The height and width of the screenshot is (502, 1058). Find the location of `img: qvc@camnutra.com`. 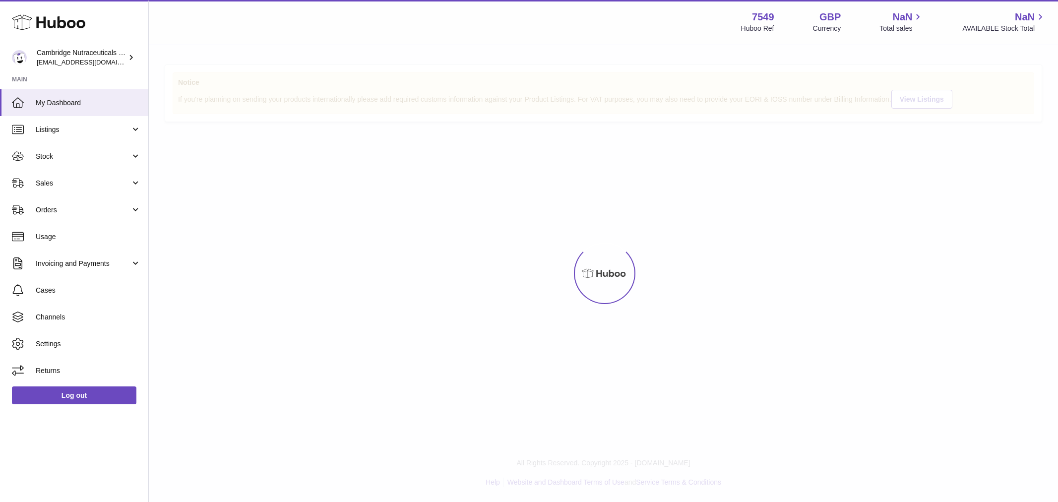

img: qvc@camnutra.com is located at coordinates (19, 58).